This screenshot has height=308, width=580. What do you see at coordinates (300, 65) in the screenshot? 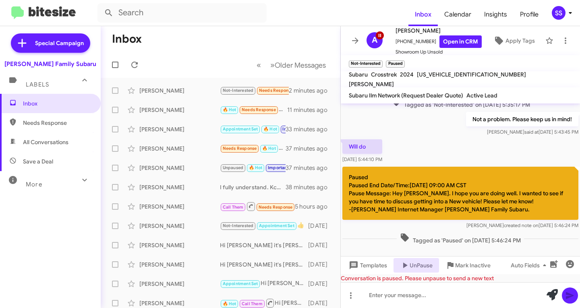
I see `span: Older Messages` at bounding box center [300, 65].